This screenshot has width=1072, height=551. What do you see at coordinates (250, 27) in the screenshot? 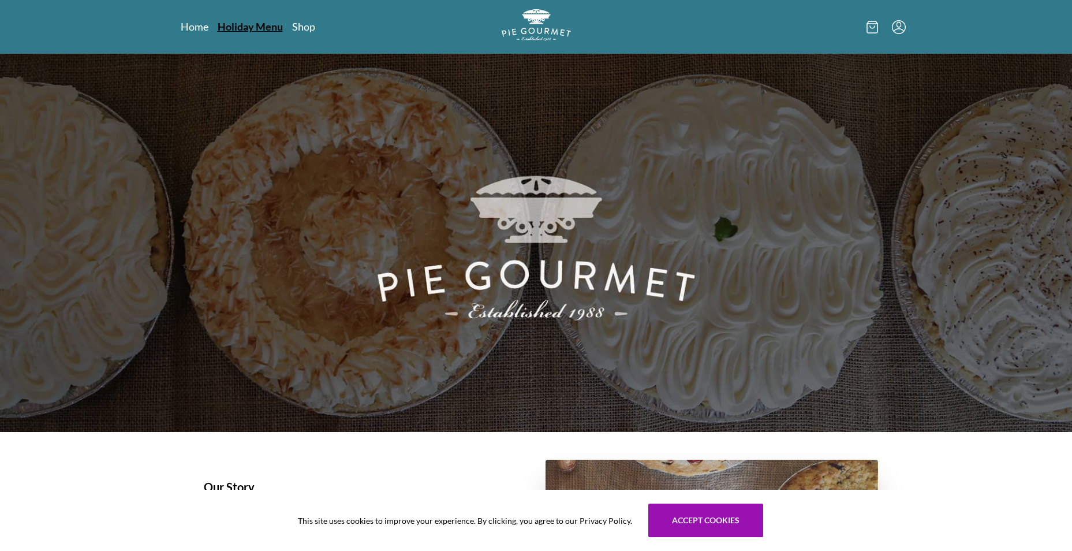
I see `a: Holiday Menu` at bounding box center [250, 27].